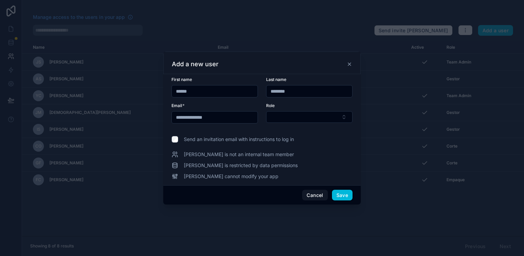  What do you see at coordinates (177, 105) in the screenshot?
I see `span: Email` at bounding box center [177, 105].